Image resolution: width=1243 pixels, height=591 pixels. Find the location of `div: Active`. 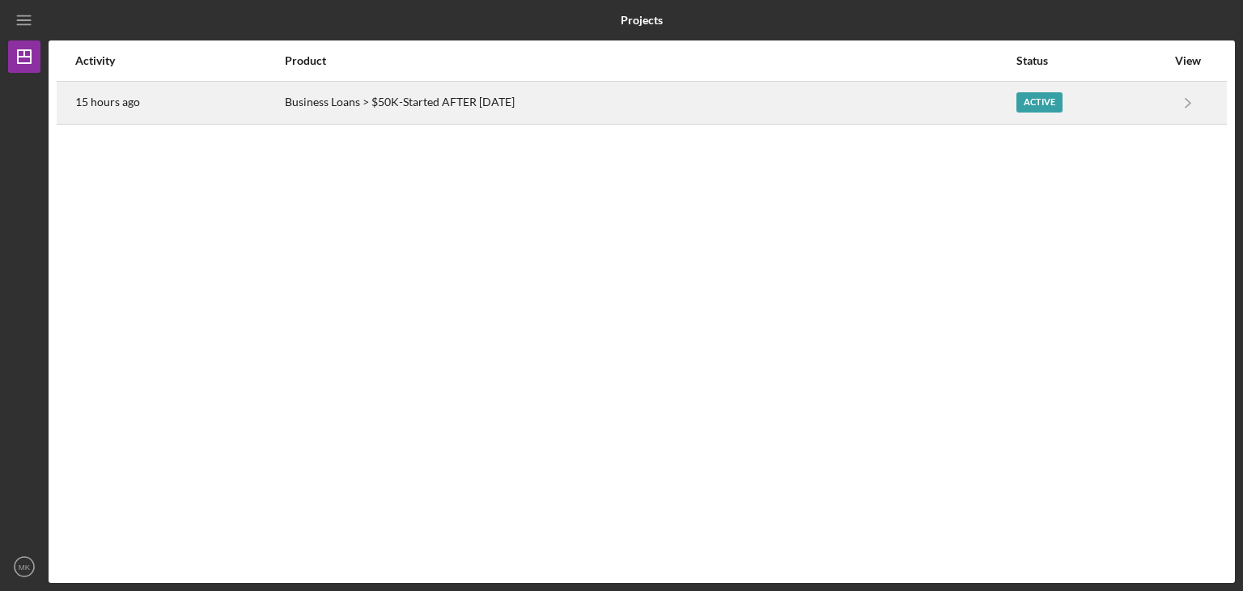

div: Active is located at coordinates (1039, 102).